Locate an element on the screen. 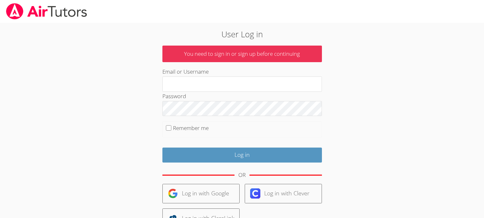 This screenshot has width=484, height=218. a: Log in with Clever is located at coordinates (283, 194).